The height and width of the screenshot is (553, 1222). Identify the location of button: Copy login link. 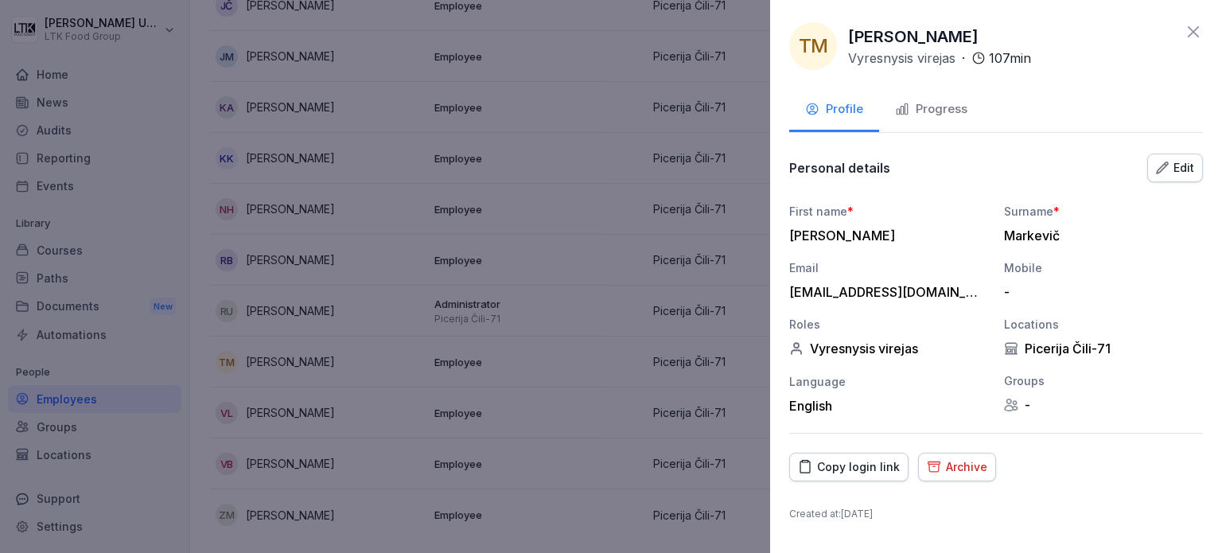
(849, 467).